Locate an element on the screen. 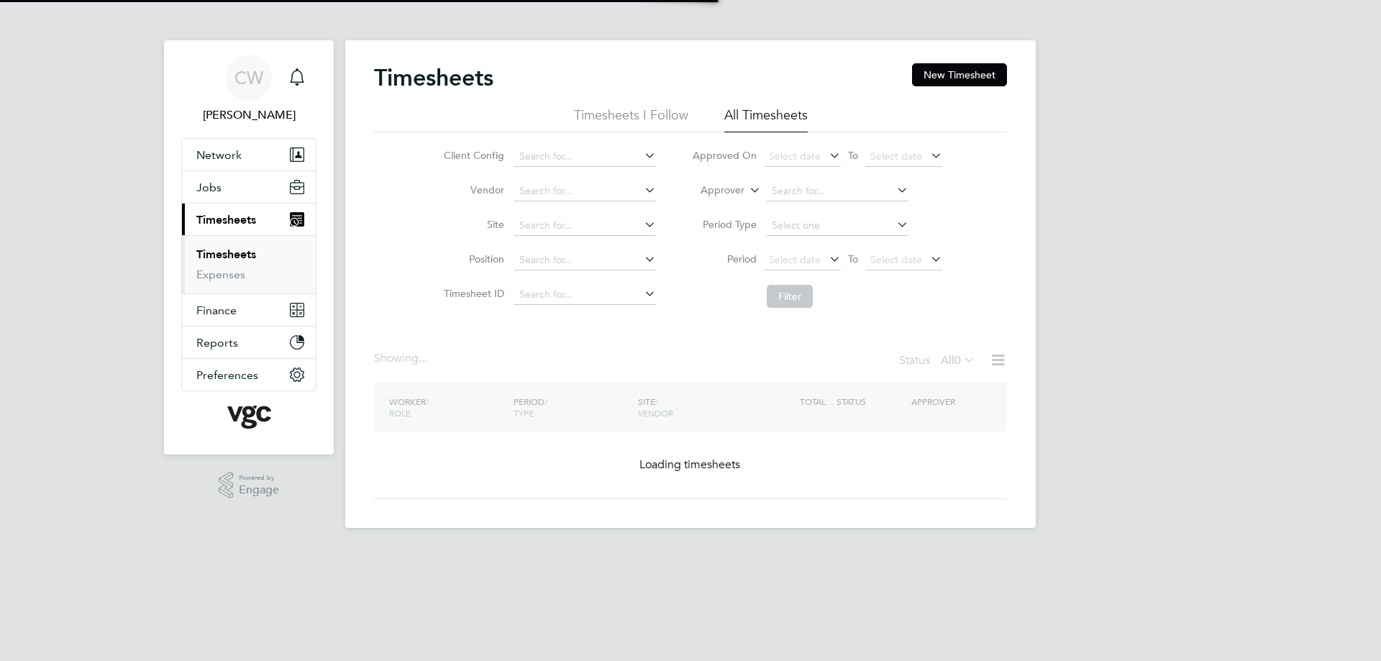 The height and width of the screenshot is (661, 1381). label: Period Type is located at coordinates (724, 224).